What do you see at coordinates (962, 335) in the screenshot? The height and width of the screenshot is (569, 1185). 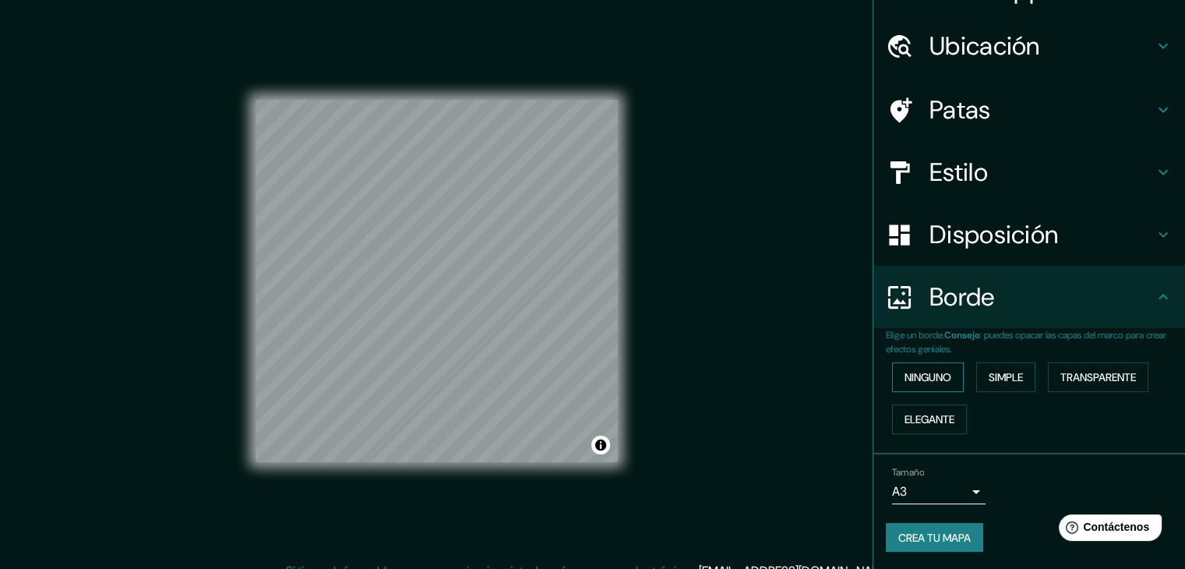 I see `font: Consejo` at bounding box center [962, 335].